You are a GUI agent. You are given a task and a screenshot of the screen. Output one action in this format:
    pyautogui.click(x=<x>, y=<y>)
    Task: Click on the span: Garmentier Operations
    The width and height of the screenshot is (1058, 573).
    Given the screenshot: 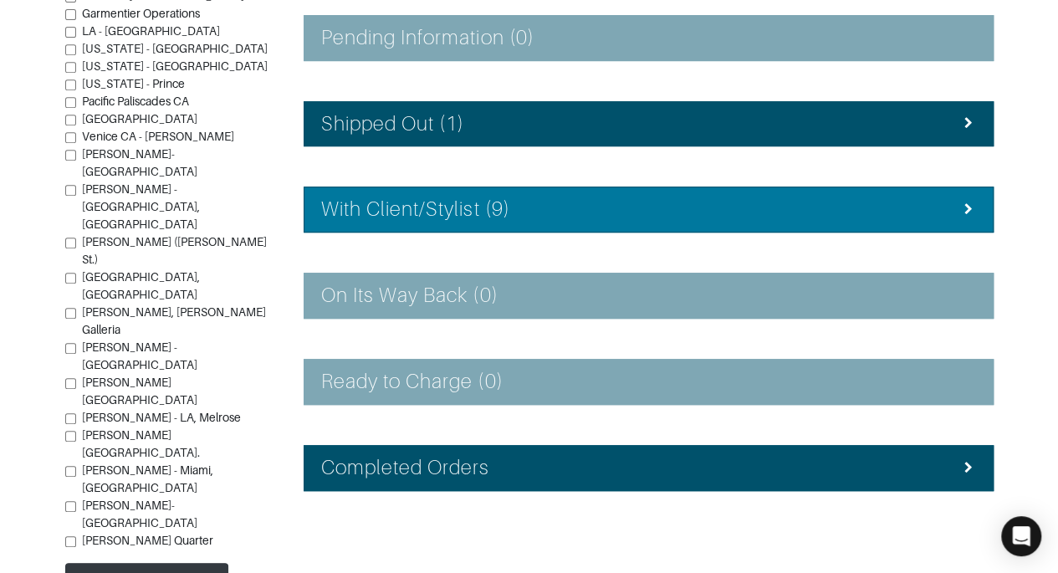 What is the action you would take?
    pyautogui.click(x=141, y=13)
    